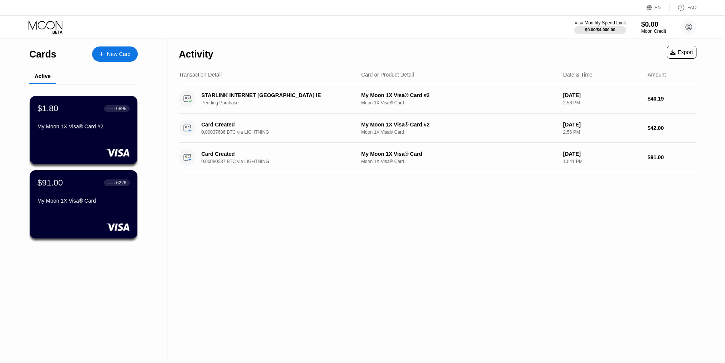  Describe the element at coordinates (672, 99) in the screenshot. I see `div: $40.19` at that location.